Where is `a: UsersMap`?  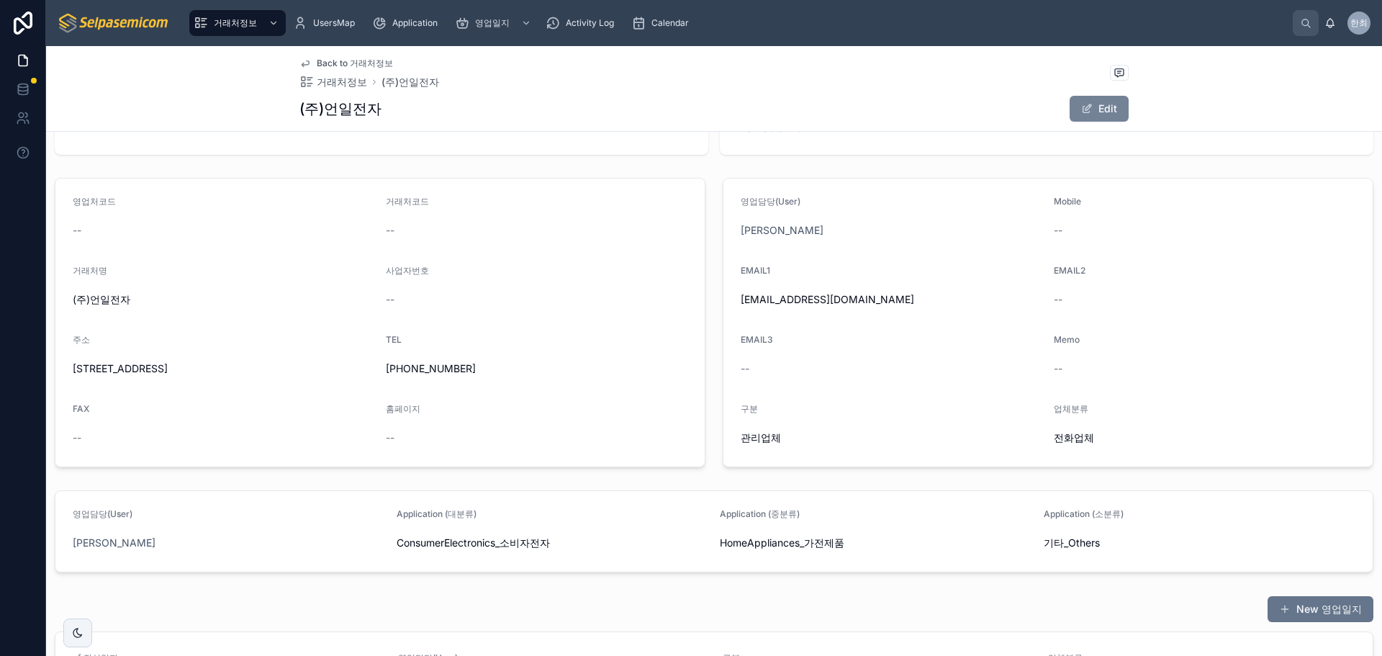
a: UsersMap is located at coordinates (327, 23).